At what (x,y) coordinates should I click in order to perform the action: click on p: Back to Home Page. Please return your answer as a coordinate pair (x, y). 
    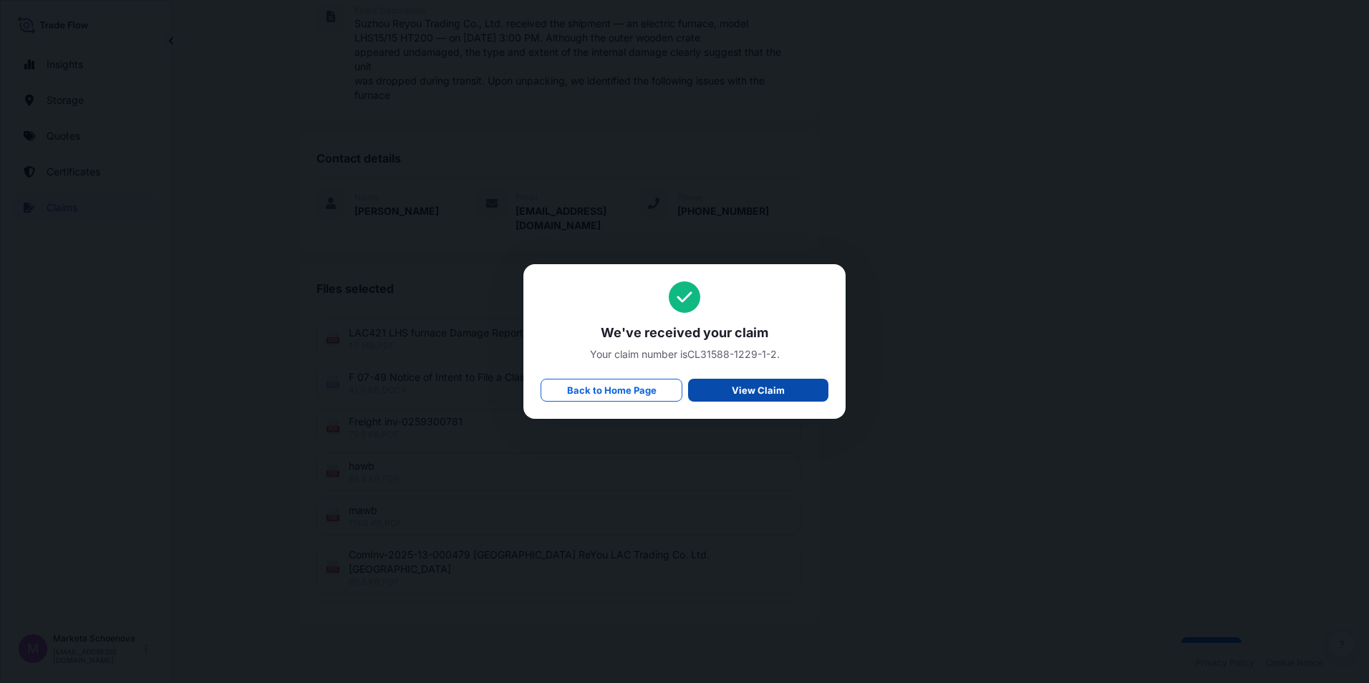
    Looking at the image, I should click on (611, 390).